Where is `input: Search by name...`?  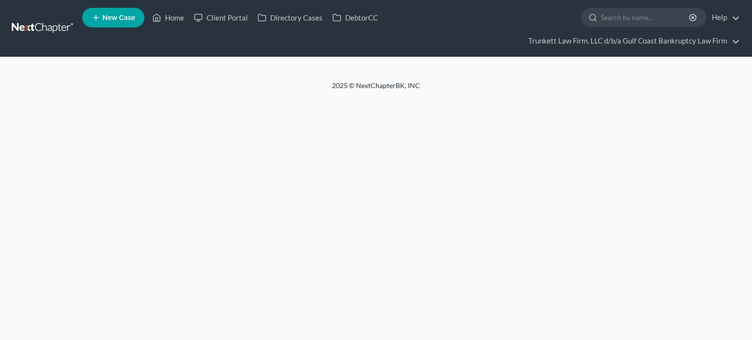
input: Search by name... is located at coordinates (645, 17).